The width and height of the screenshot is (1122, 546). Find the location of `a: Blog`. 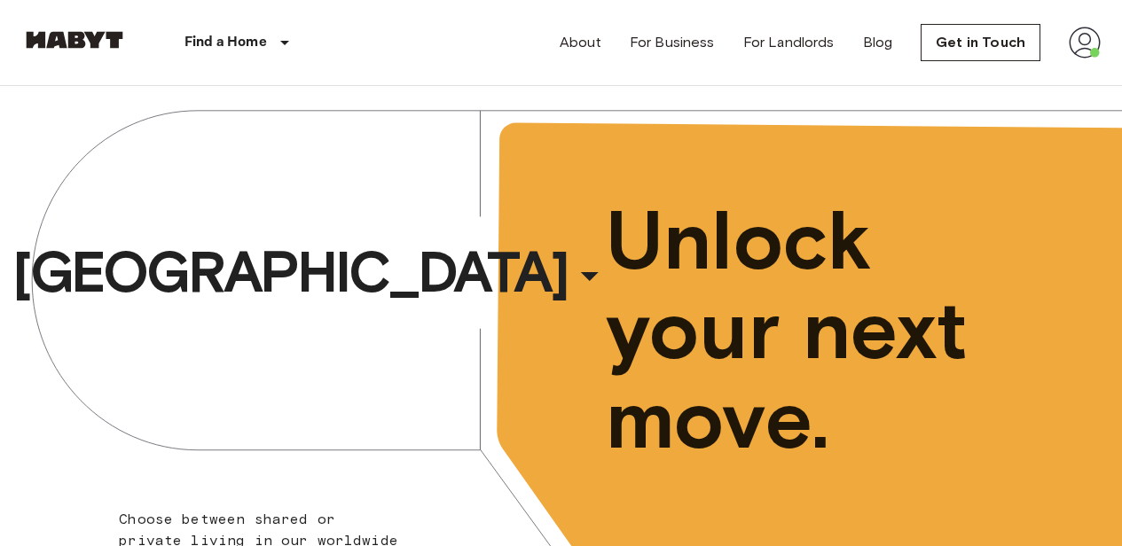

a: Blog is located at coordinates (878, 43).